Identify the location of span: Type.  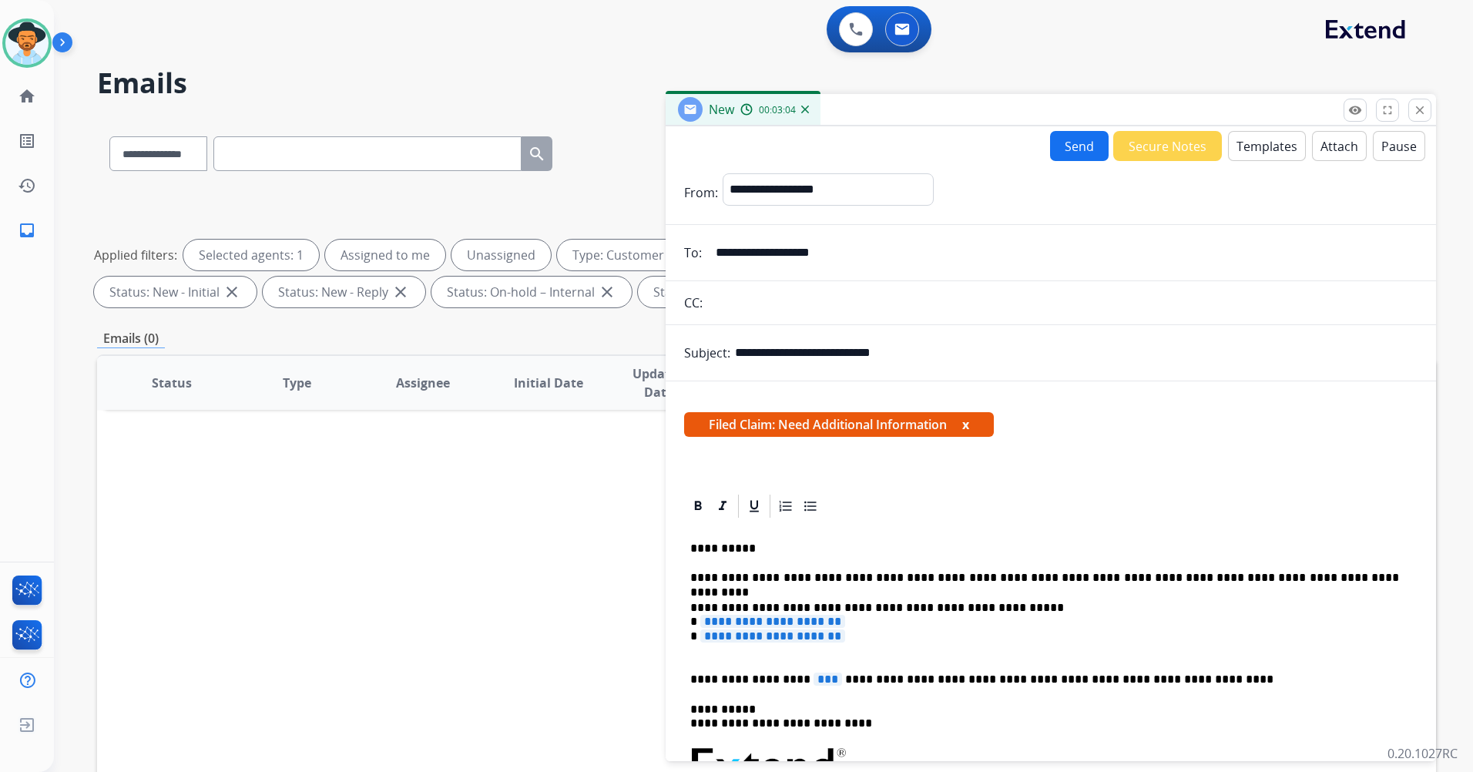
(297, 383).